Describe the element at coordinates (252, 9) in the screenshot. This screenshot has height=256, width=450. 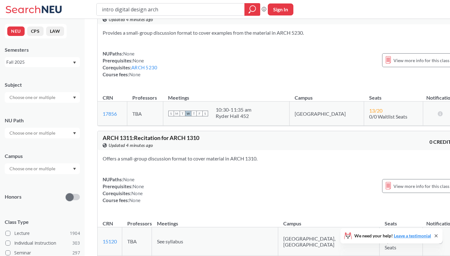
I see `div: magnifying glass` at that location.